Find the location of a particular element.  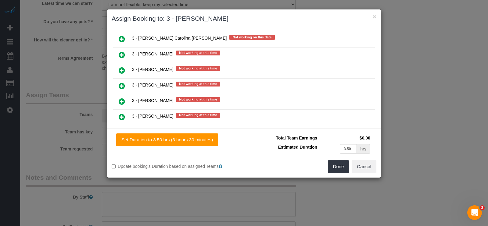

td: $0.00 is located at coordinates (345, 138).